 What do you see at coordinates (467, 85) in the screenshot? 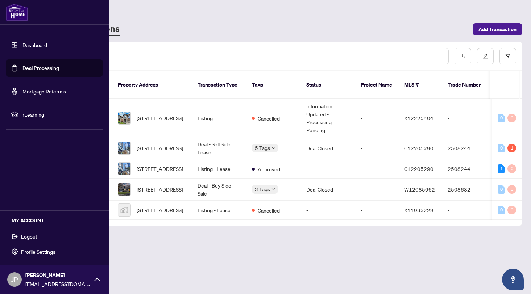
I see `th: Trade Number` at bounding box center [467, 85].